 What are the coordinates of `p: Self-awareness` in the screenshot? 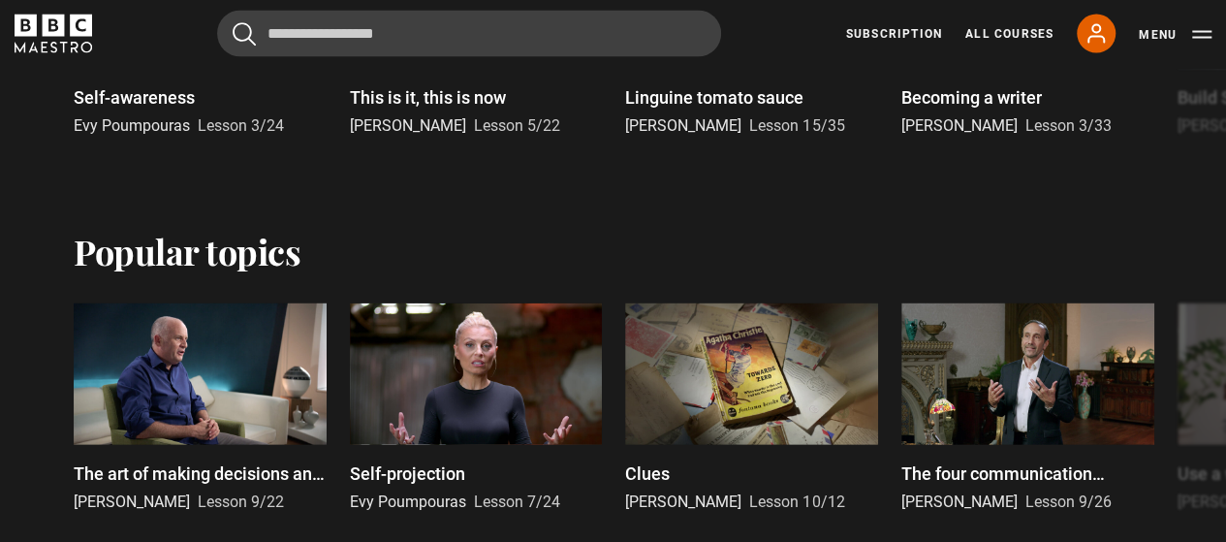 It's located at (134, 97).